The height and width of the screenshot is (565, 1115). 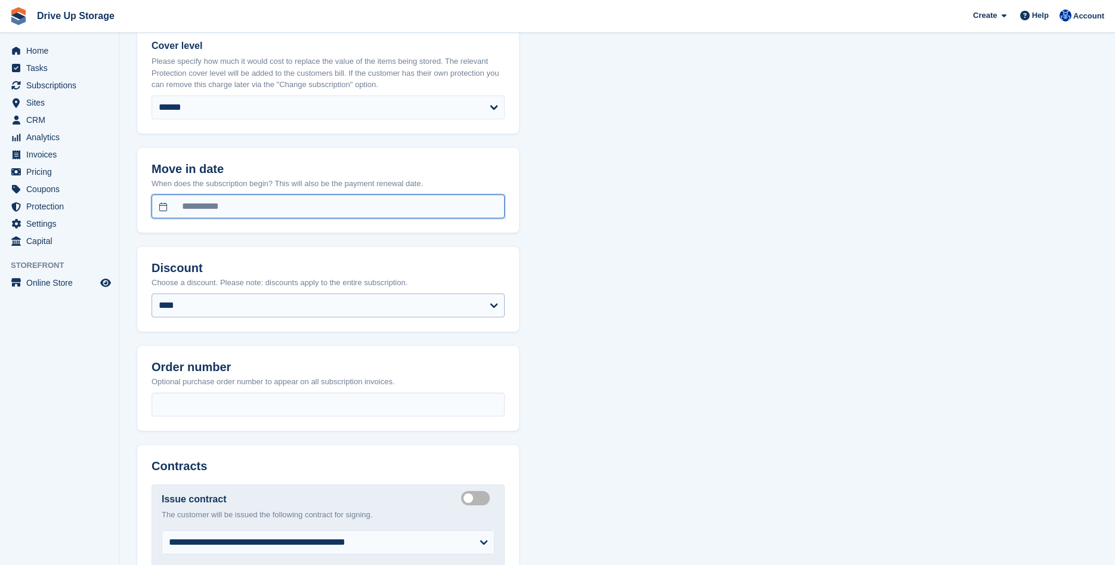 I want to click on span: CRM, so click(x=62, y=120).